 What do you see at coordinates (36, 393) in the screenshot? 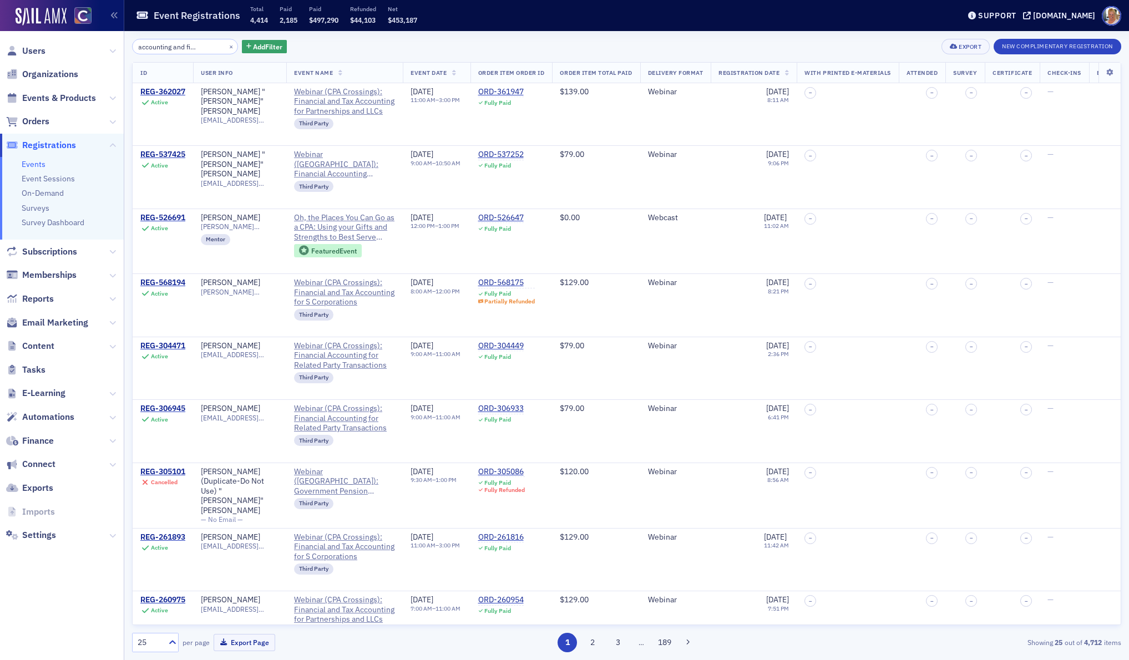
I see `a: E-Learning` at bounding box center [36, 393].